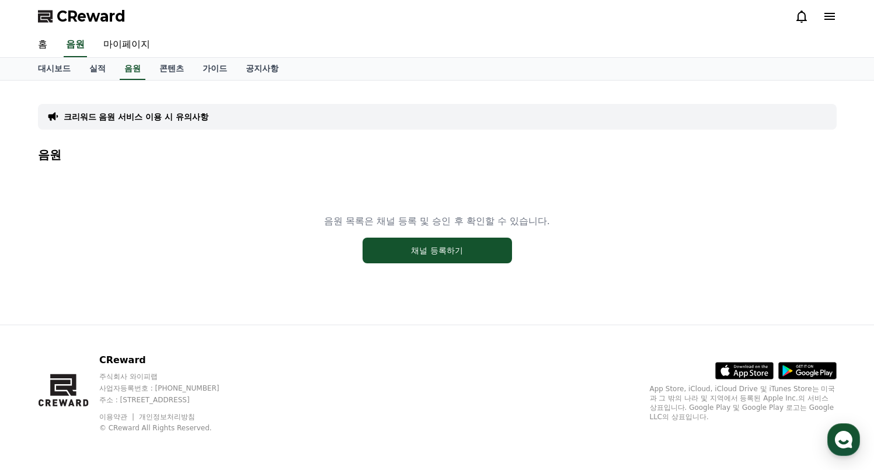 This screenshot has width=874, height=470. Describe the element at coordinates (187, 385) in the screenshot. I see `a: 설정` at that location.